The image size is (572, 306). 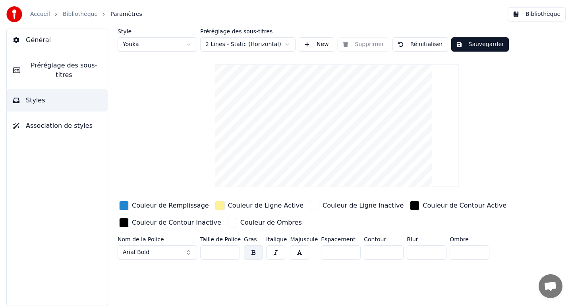 What do you see at coordinates (469, 239) in the screenshot?
I see `label: Ombre` at bounding box center [469, 239].